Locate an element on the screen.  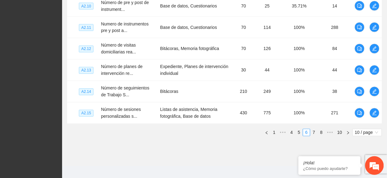
li: 8 is located at coordinates (321, 133).